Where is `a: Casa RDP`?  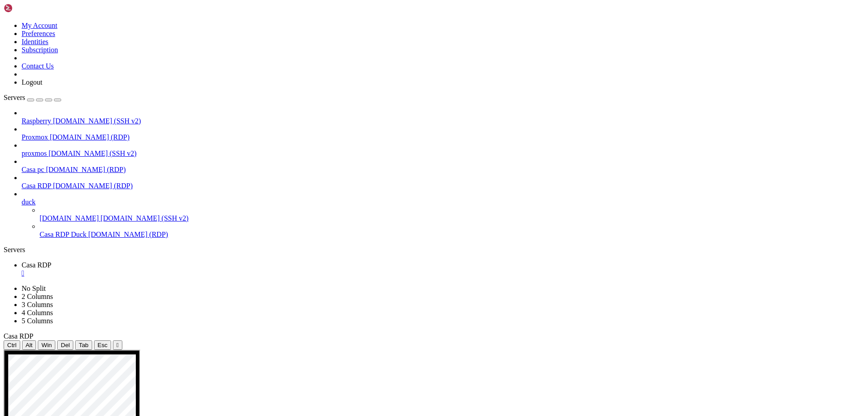 a: Casa RDP is located at coordinates (439, 269).